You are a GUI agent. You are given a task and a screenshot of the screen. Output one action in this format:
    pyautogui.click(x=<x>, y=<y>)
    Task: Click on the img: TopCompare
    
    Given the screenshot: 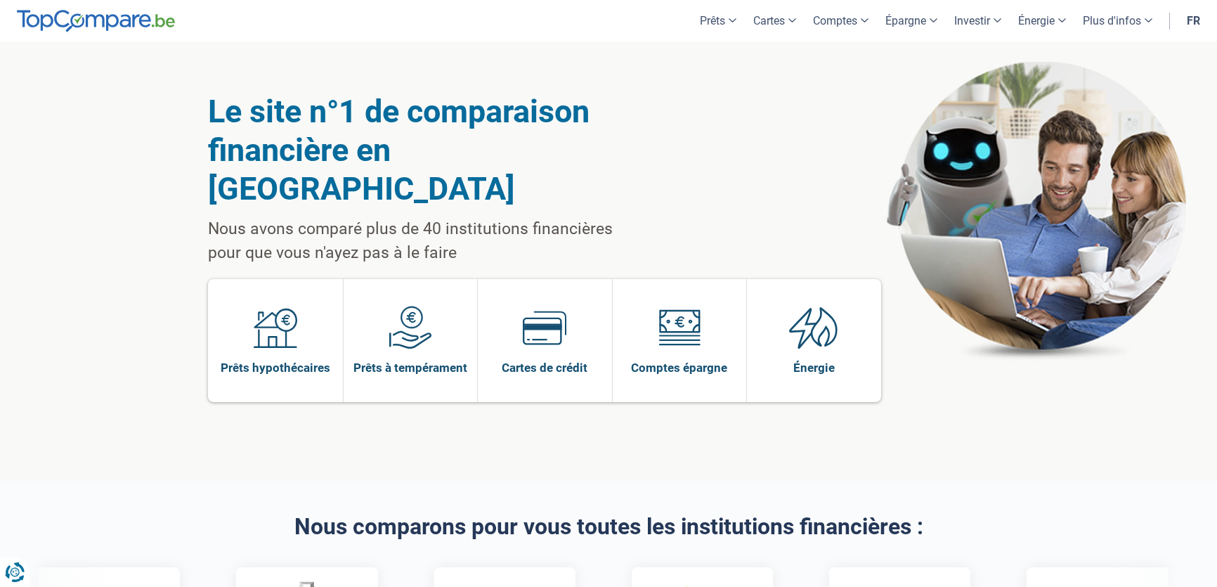 What is the action you would take?
    pyautogui.click(x=96, y=21)
    